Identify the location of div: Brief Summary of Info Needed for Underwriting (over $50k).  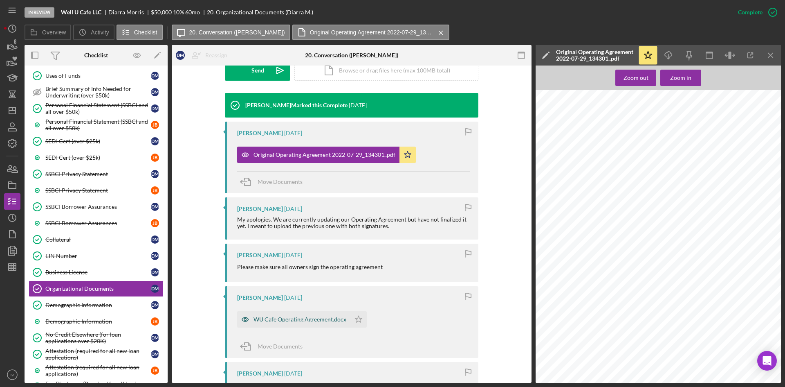
(98, 92).